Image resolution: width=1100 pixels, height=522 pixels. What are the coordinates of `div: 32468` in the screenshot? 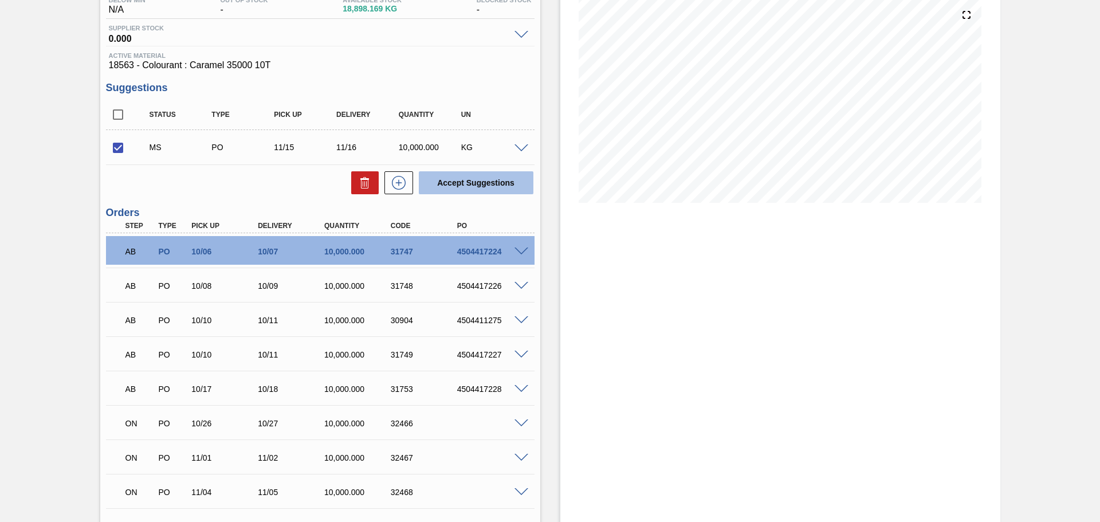 It's located at (425, 492).